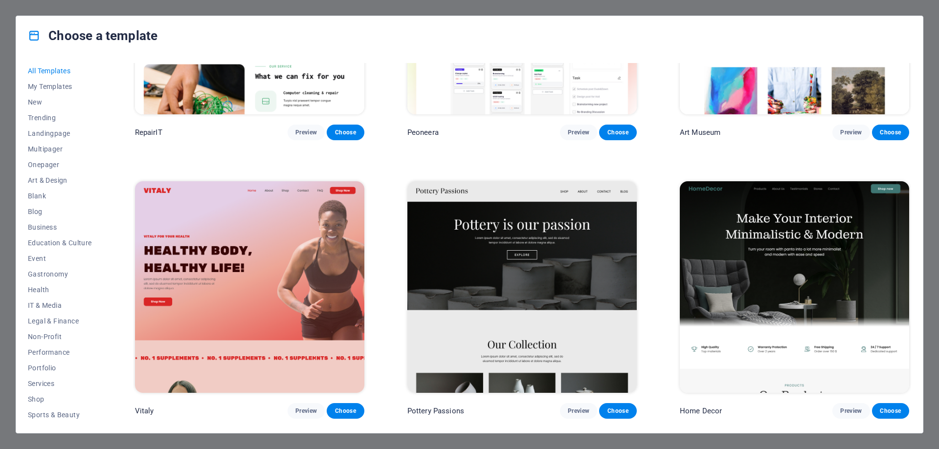  Describe the element at coordinates (60, 337) in the screenshot. I see `span: Non-Profit` at that location.